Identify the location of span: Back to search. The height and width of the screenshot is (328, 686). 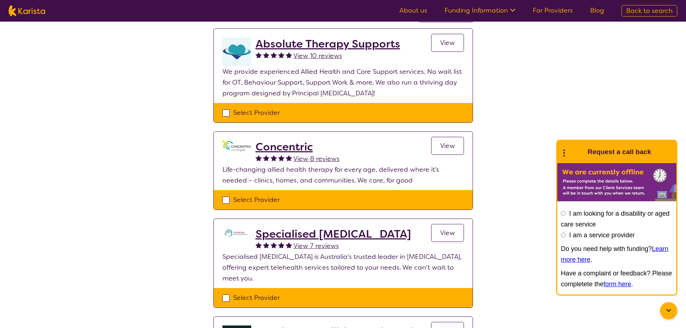
(649, 11).